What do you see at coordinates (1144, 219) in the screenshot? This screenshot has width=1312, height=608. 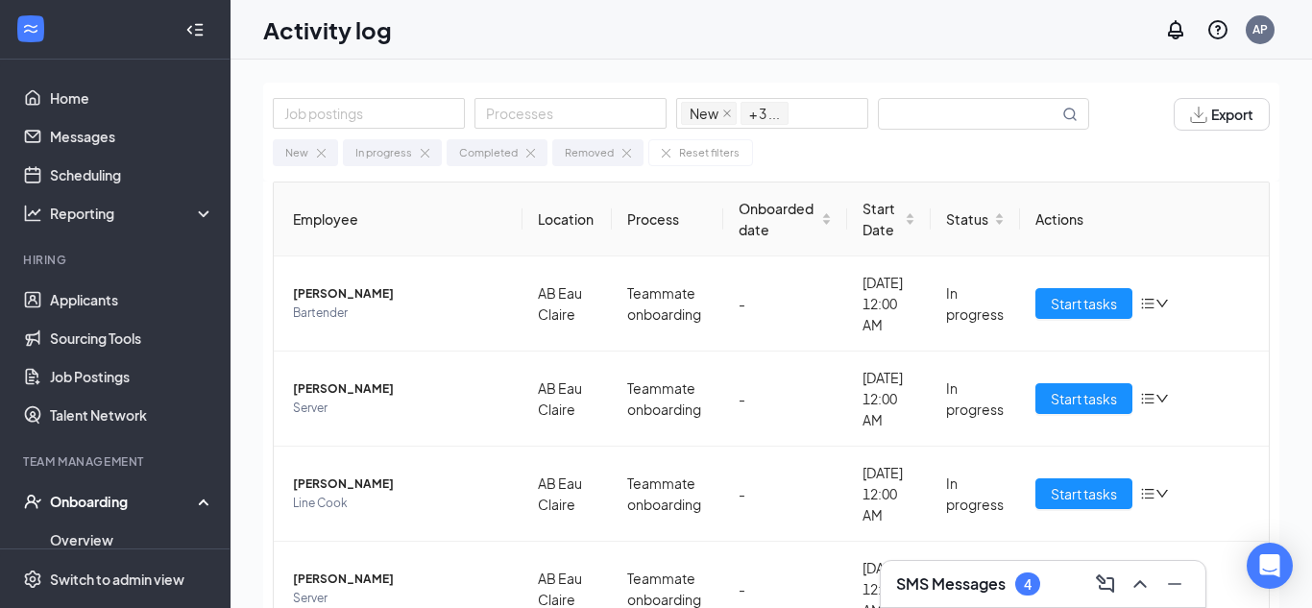 I see `th: Actions` at bounding box center [1144, 219].